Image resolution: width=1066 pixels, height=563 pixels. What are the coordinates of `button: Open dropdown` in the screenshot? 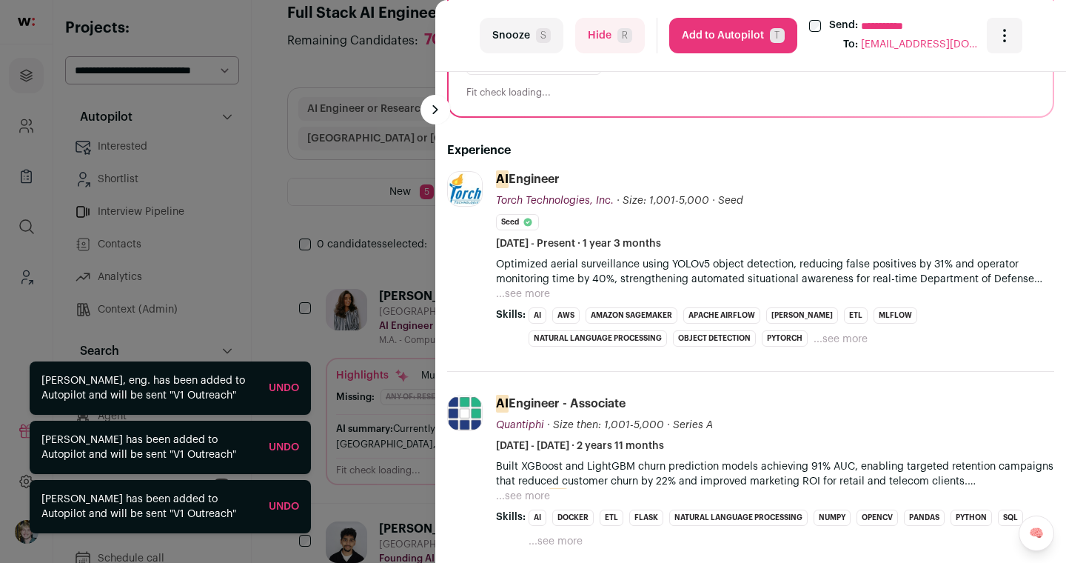 It's located at (1005, 36).